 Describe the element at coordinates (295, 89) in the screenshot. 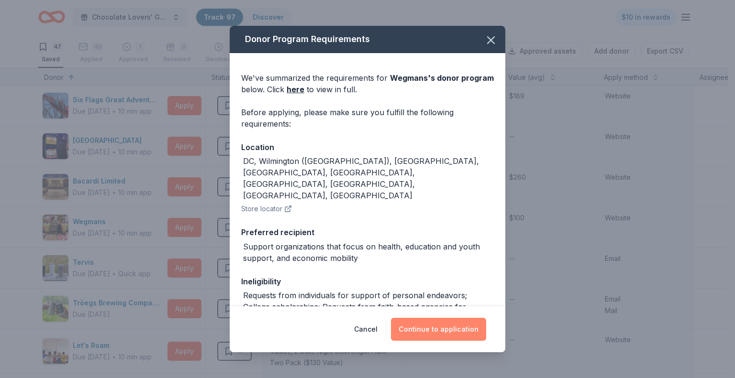

I see `a: here` at that location.